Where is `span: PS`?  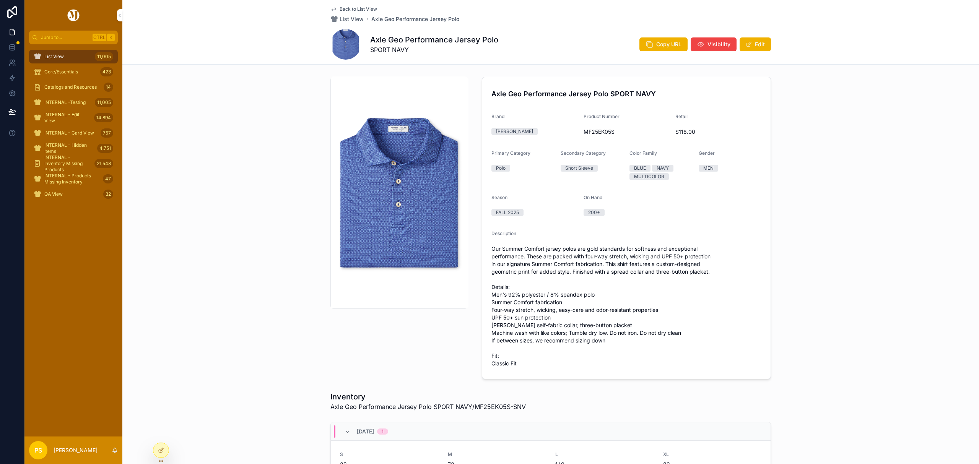 span: PS is located at coordinates (38, 450).